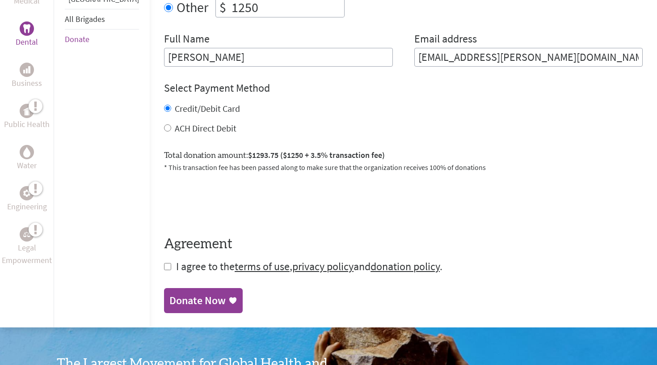 Image resolution: width=657 pixels, height=365 pixels. Describe the element at coordinates (198, 300) in the screenshot. I see `div: Donate Now` at that location.